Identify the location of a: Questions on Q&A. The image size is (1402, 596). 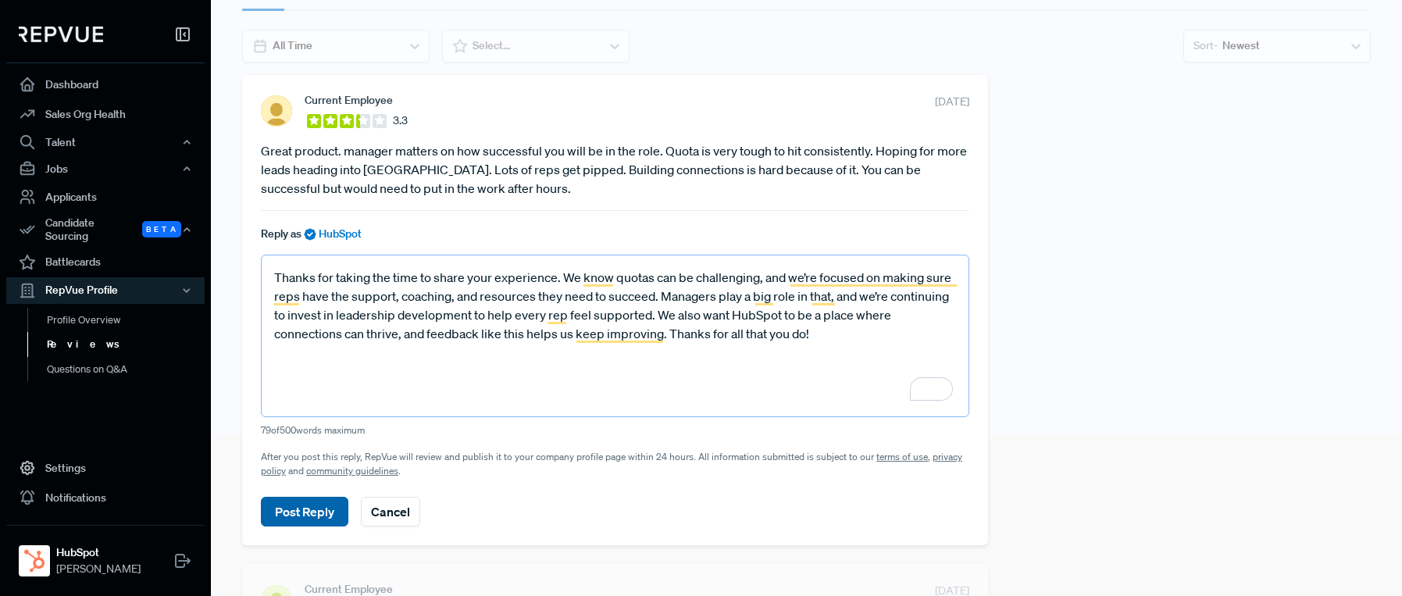
(126, 369).